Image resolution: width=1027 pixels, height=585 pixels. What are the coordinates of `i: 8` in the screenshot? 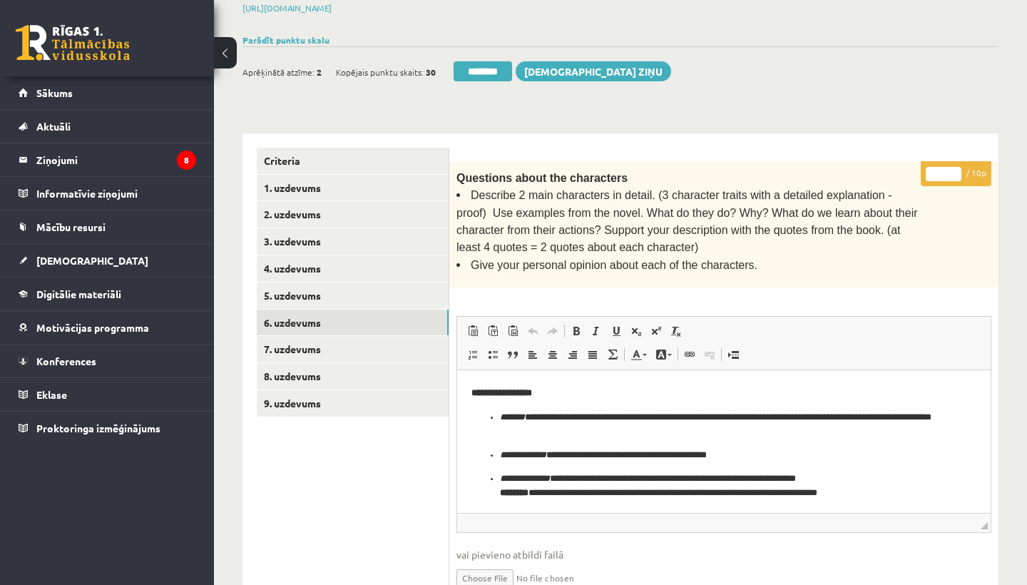 It's located at (186, 160).